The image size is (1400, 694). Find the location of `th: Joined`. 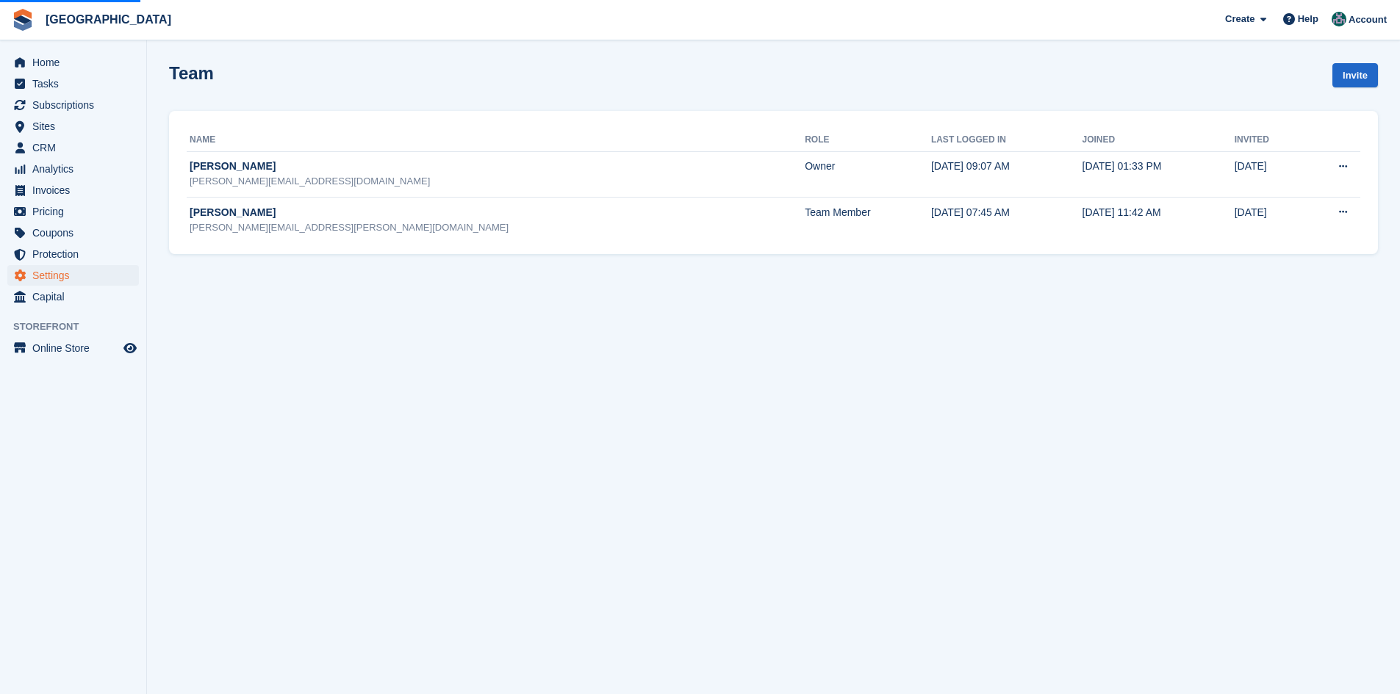

th: Joined is located at coordinates (1158, 140).